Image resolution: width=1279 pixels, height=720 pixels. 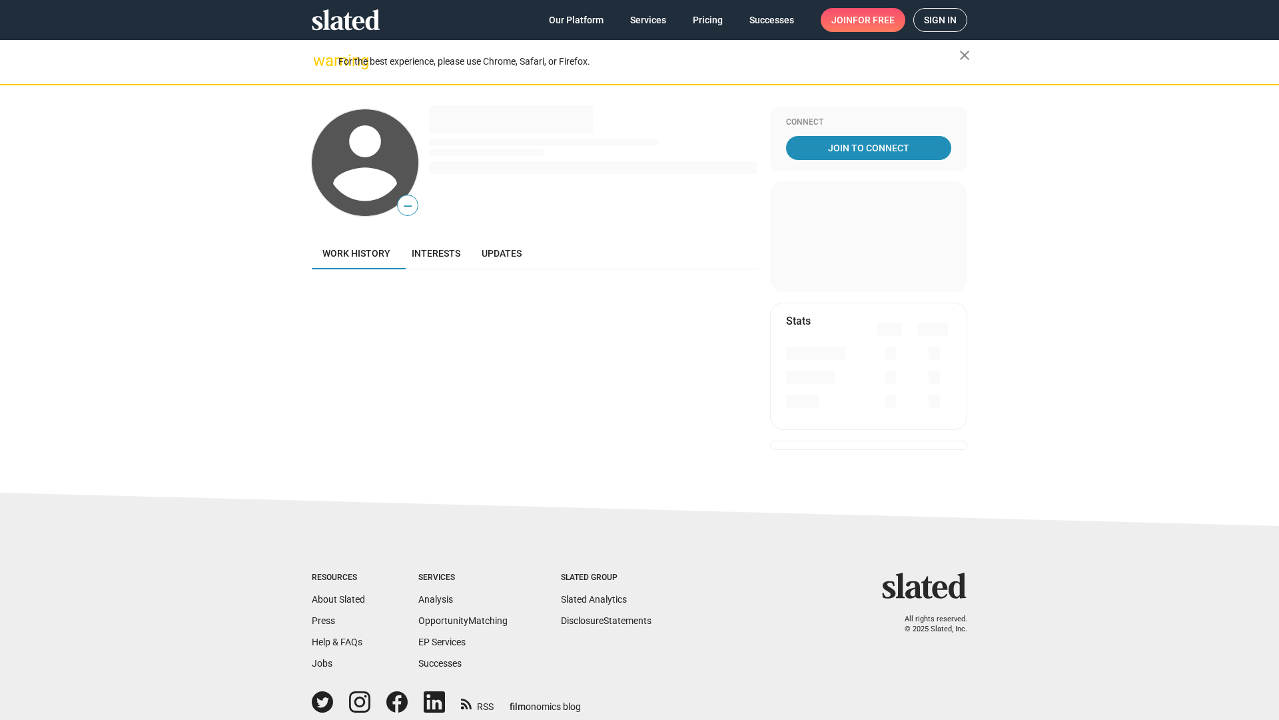 What do you see at coordinates (606, 578) in the screenshot?
I see `div: Slated Group` at bounding box center [606, 578].